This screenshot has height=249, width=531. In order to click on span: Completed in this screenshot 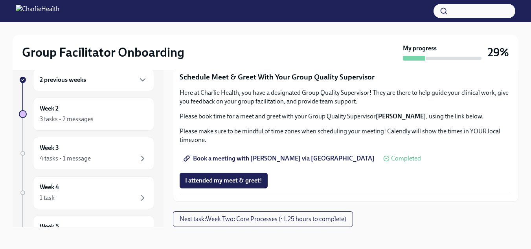, I will do `click(406, 158)`.